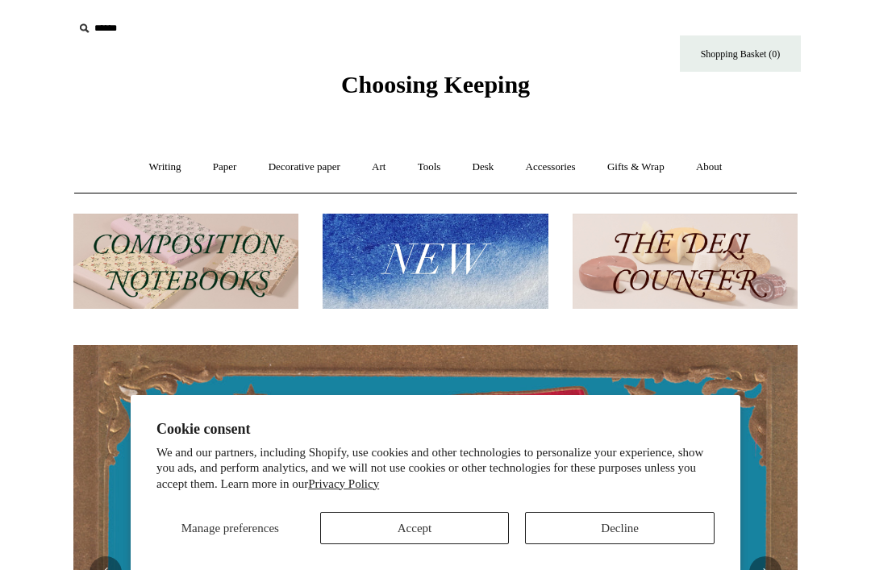 This screenshot has width=871, height=570. I want to click on button: Accept, so click(414, 528).